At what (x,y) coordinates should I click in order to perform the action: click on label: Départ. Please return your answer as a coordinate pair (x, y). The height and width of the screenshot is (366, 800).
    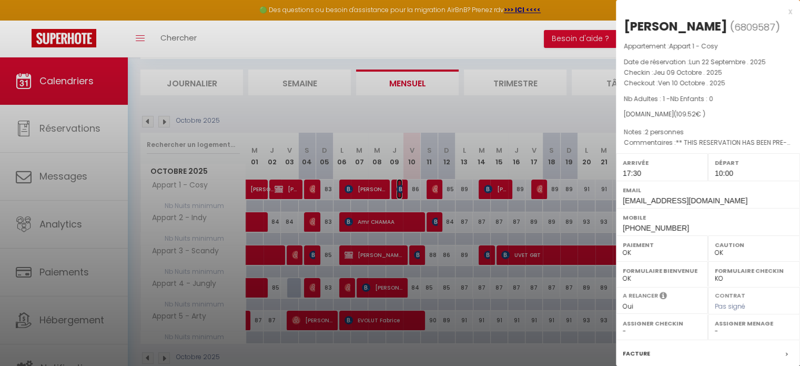
    Looking at the image, I should click on (754, 163).